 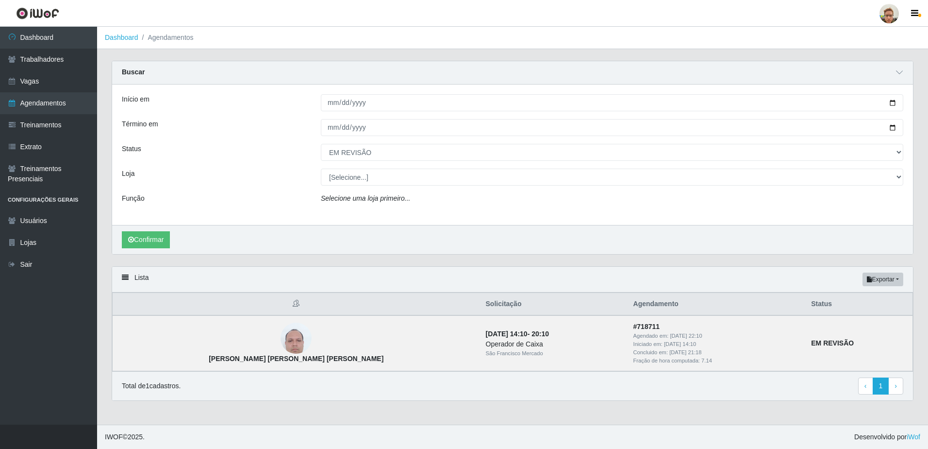 I want to click on label: Status, so click(x=132, y=149).